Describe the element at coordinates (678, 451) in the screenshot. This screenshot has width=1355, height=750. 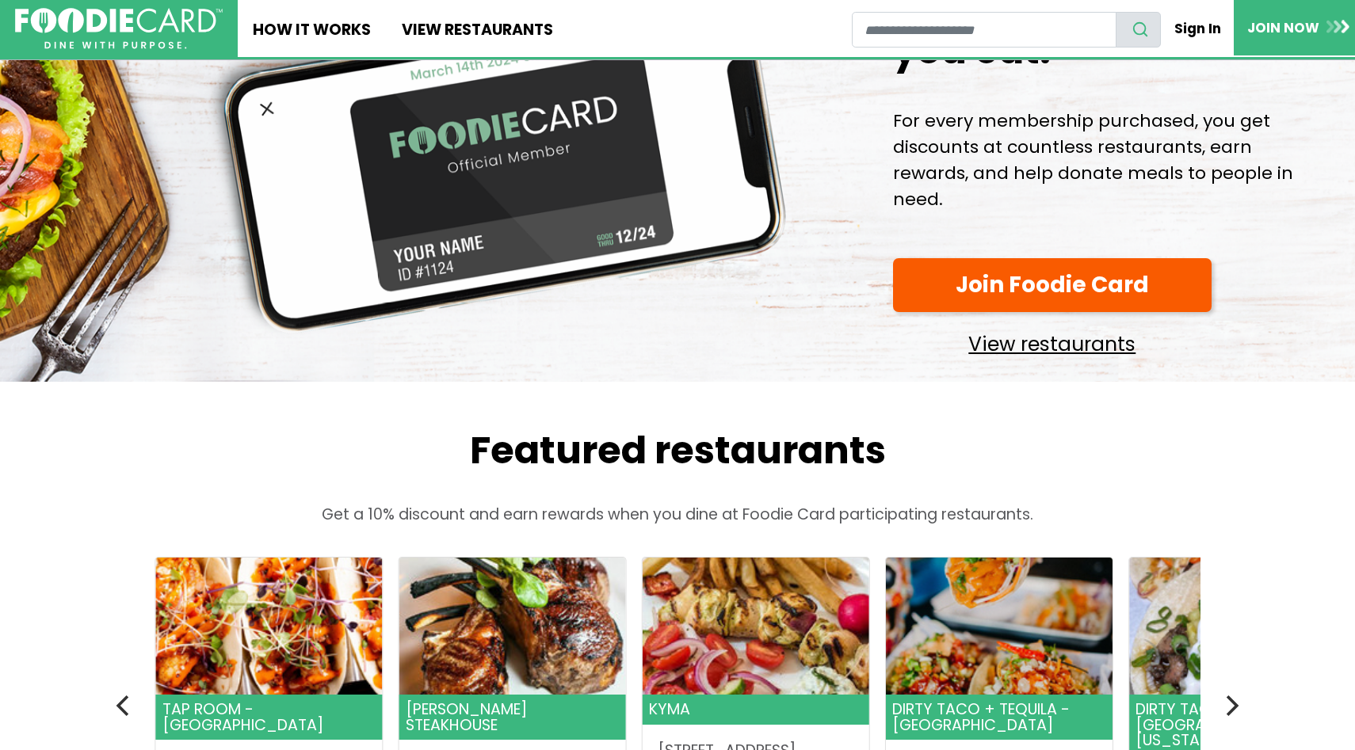
I see `h2: Featured restaurants` at that location.